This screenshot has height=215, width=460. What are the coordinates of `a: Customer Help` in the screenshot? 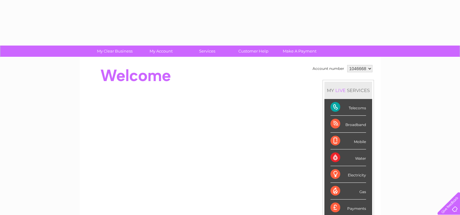 It's located at (254, 51).